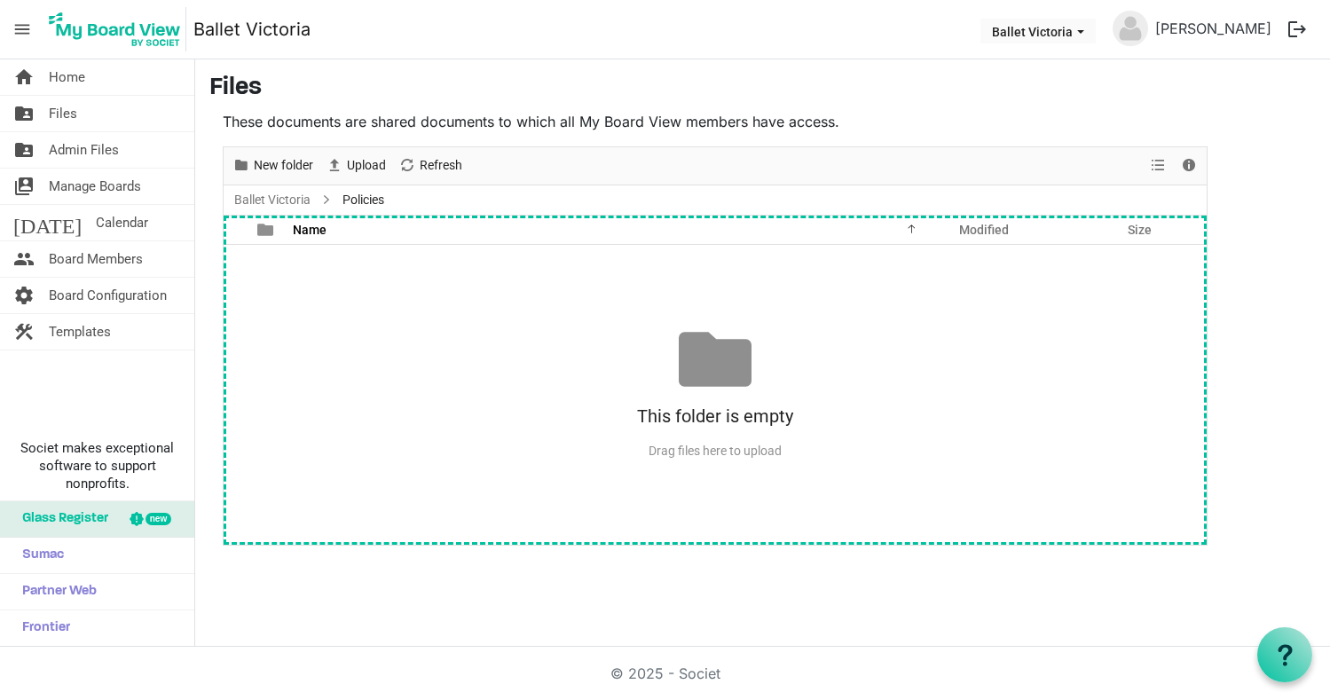 This screenshot has height=700, width=1330. What do you see at coordinates (95, 186) in the screenshot?
I see `span: Manage Boards` at bounding box center [95, 186].